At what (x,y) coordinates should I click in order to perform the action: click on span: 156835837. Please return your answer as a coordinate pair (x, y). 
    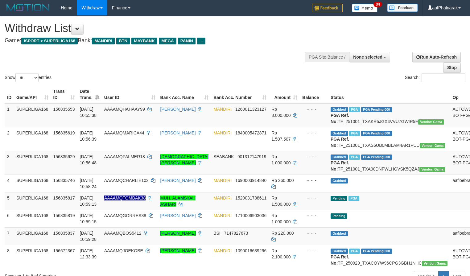
    Looking at the image, I should click on (64, 233).